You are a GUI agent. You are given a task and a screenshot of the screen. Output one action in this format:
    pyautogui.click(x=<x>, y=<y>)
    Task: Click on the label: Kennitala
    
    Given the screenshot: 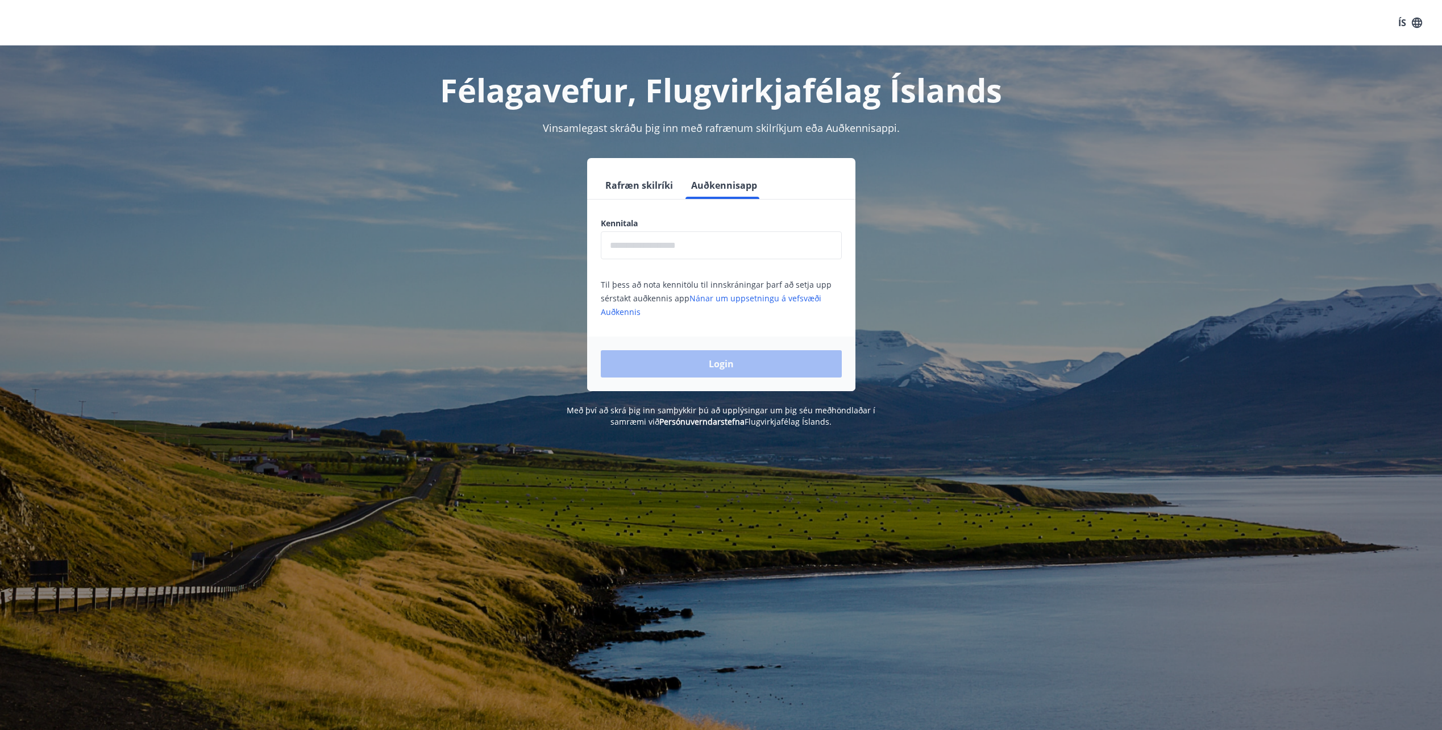 What is the action you would take?
    pyautogui.click(x=721, y=223)
    